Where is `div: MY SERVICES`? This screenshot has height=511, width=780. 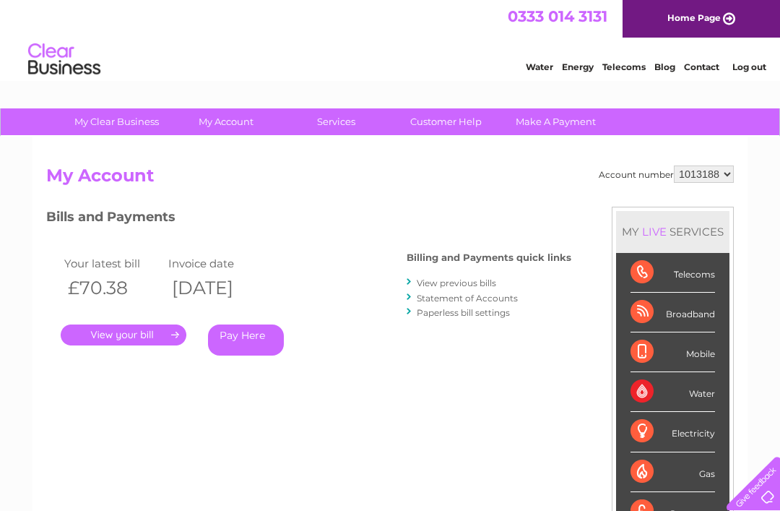
div: MY SERVICES is located at coordinates (673, 231).